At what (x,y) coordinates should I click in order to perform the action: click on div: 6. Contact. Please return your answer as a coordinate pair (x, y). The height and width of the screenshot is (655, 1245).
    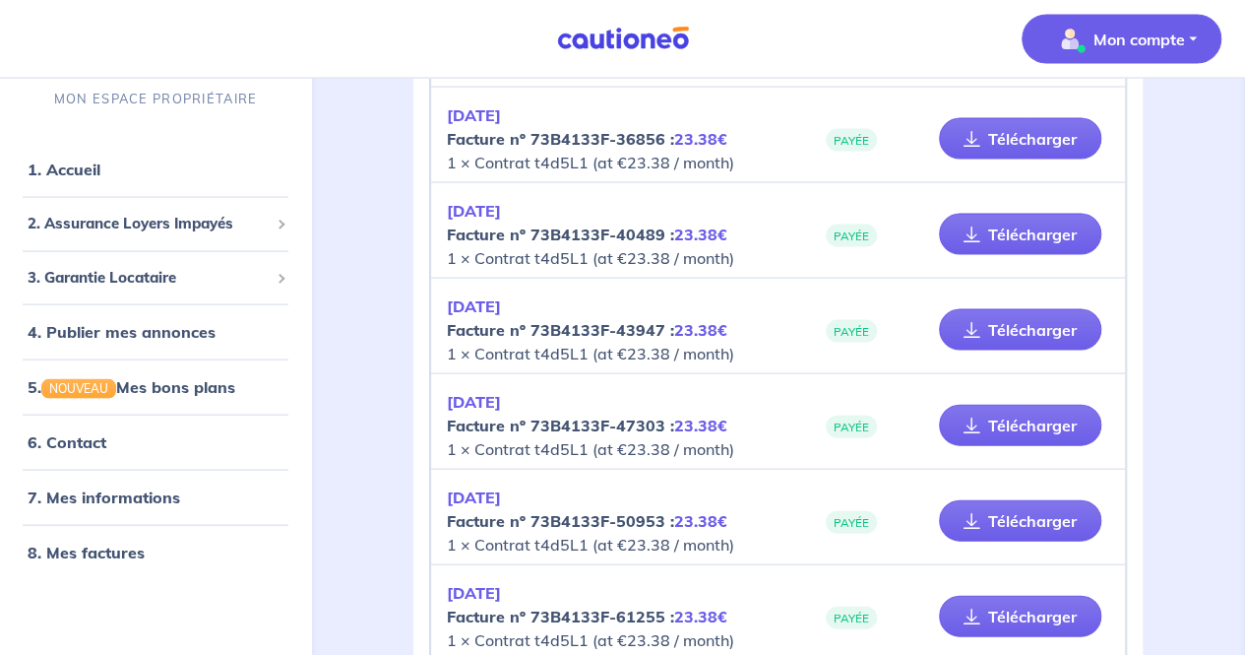
    Looking at the image, I should click on (156, 442).